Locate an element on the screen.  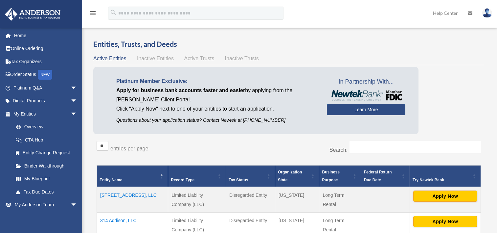
span: Active Trusts is located at coordinates (199, 58).